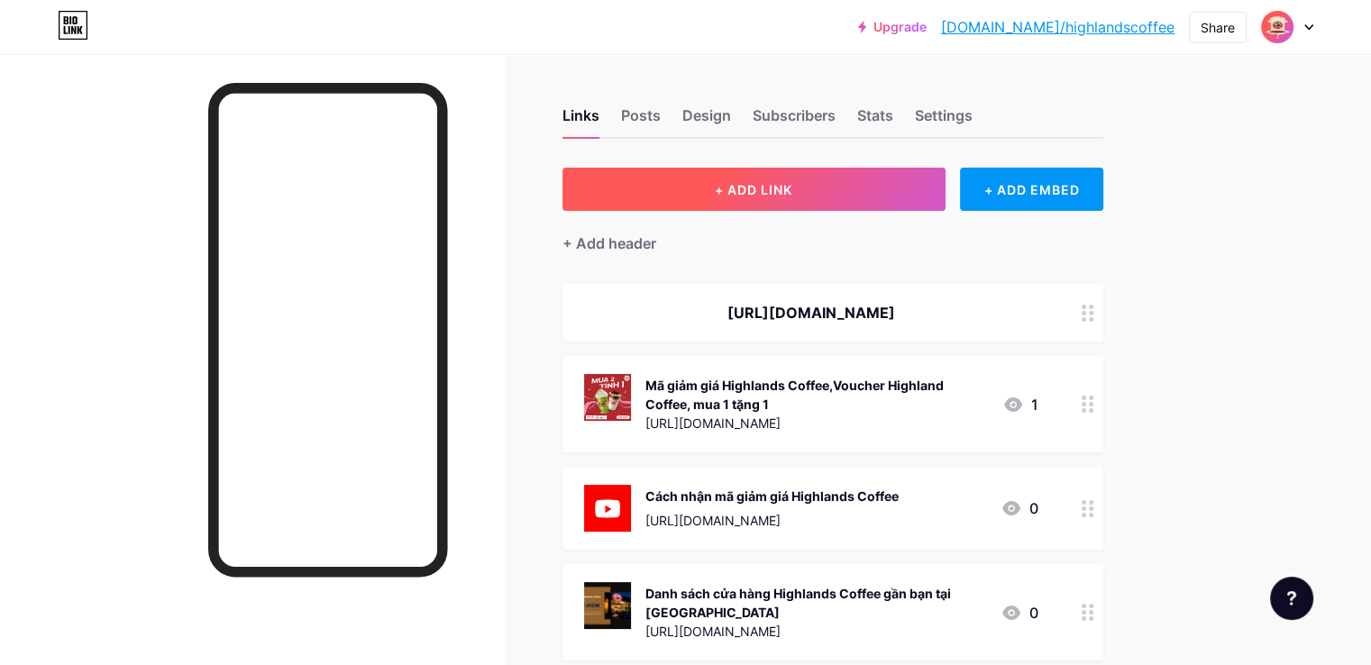 The height and width of the screenshot is (665, 1371). What do you see at coordinates (753, 189) in the screenshot?
I see `button: + ADD LINK` at bounding box center [753, 189].